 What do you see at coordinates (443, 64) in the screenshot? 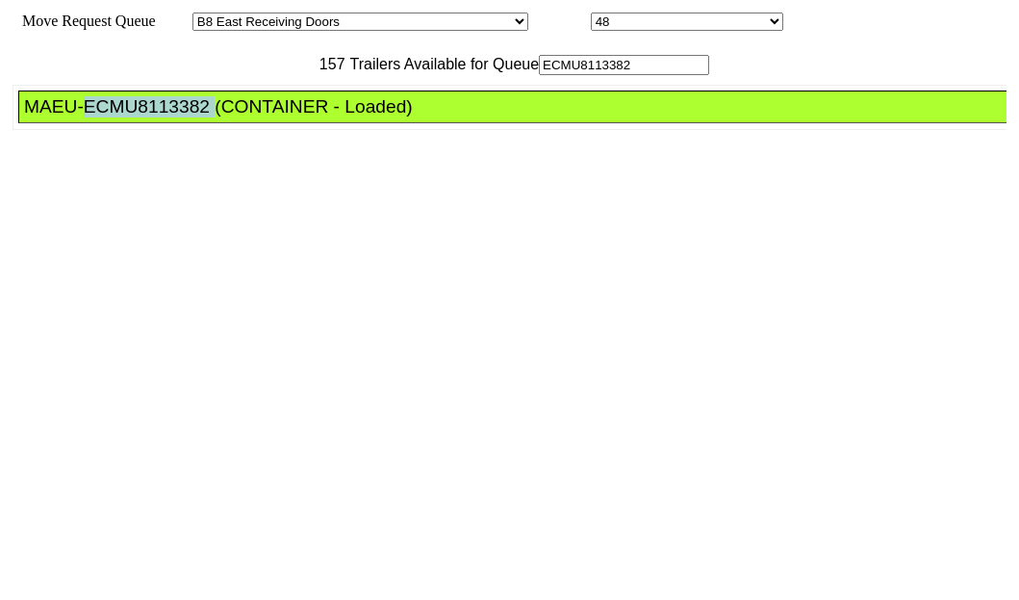
I see `span: Trailers Available for Queue` at bounding box center [443, 64].